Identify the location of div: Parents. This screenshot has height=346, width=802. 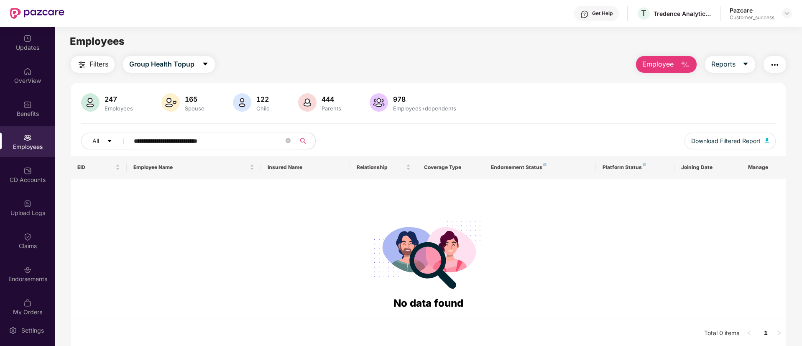
(331, 108).